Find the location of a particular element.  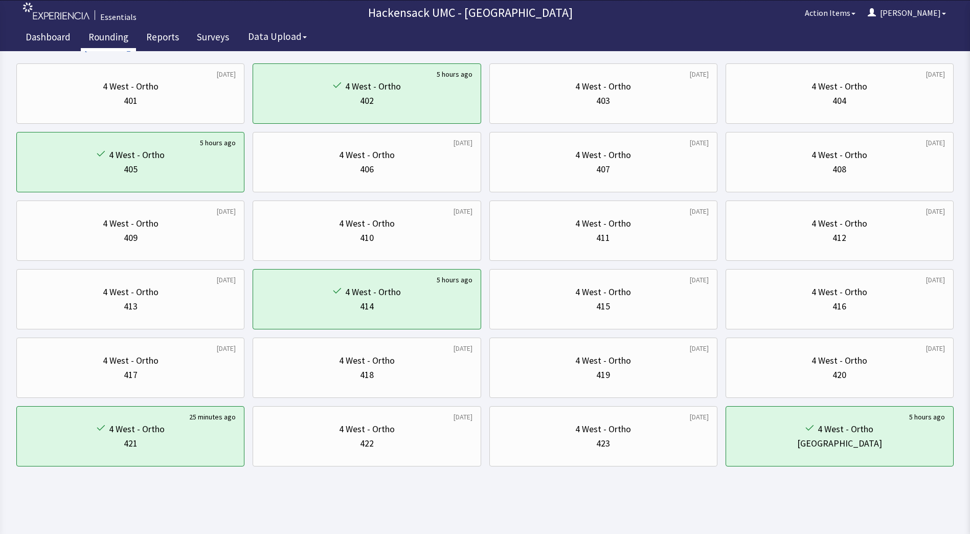

div: 405 is located at coordinates (130, 169).